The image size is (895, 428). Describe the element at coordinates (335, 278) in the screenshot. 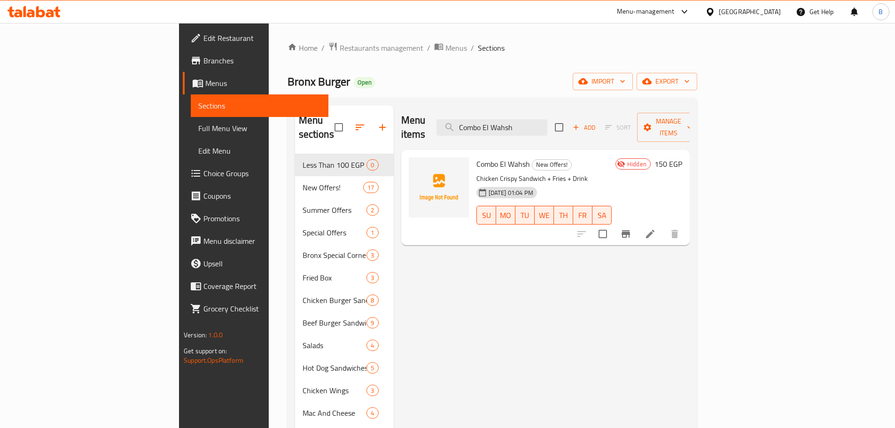

I see `span: Fried Box` at that location.